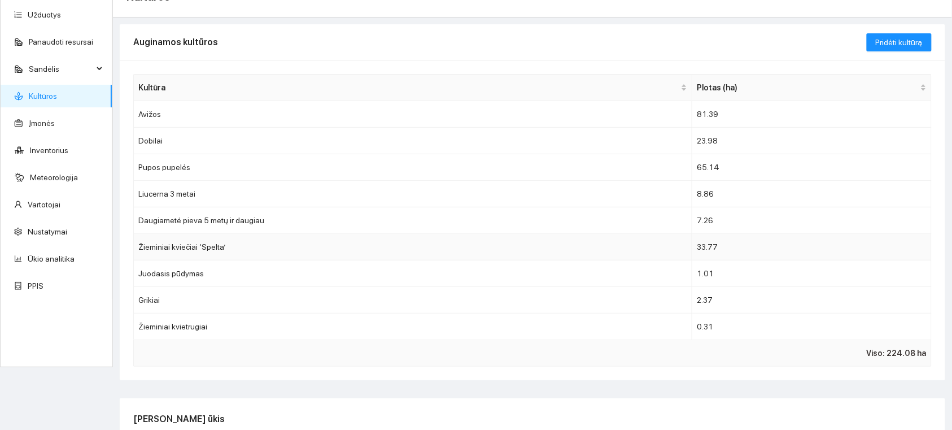 This screenshot has height=430, width=952. Describe the element at coordinates (413, 300) in the screenshot. I see `td: Grikiai` at that location.